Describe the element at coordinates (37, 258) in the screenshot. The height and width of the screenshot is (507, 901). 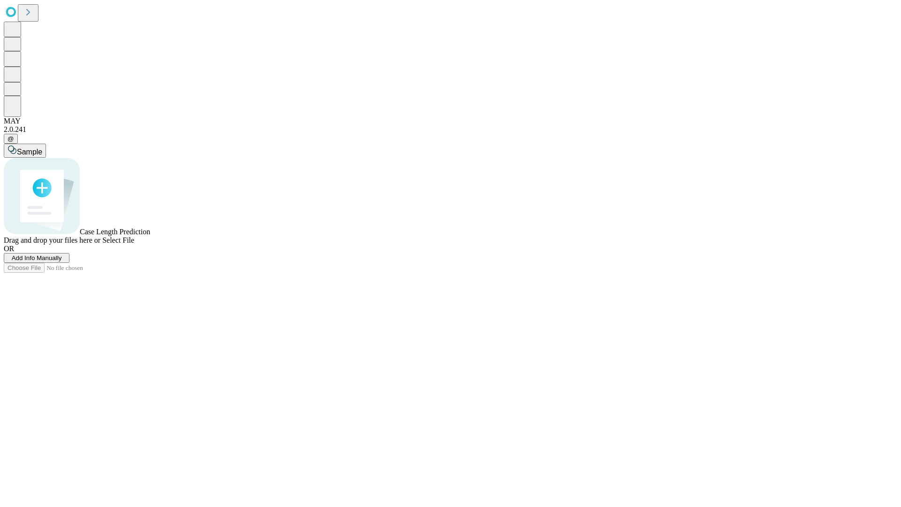
I see `button: Add Info Manually` at that location.